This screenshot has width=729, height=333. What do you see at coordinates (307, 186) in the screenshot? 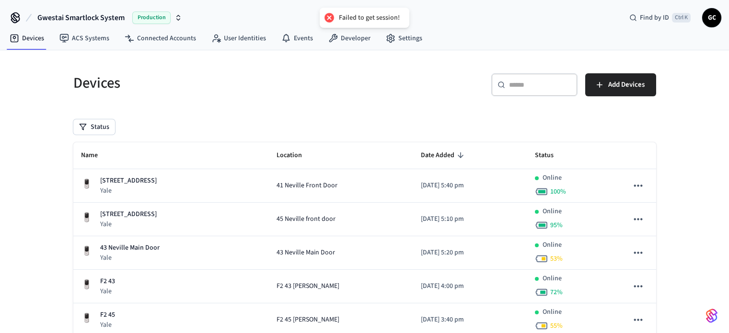
I see `span: 41 Neville Front Door` at bounding box center [307, 186].